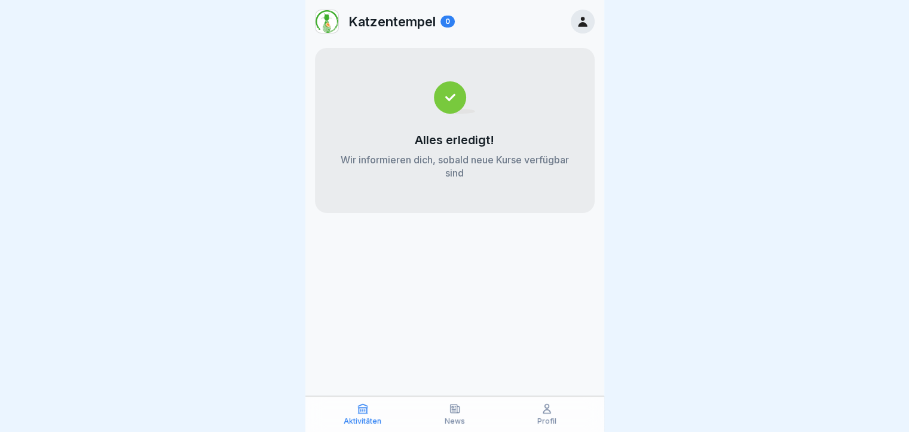 The image size is (909, 432). Describe the element at coordinates (454, 140) in the screenshot. I see `p: Alles erledigt!` at that location.